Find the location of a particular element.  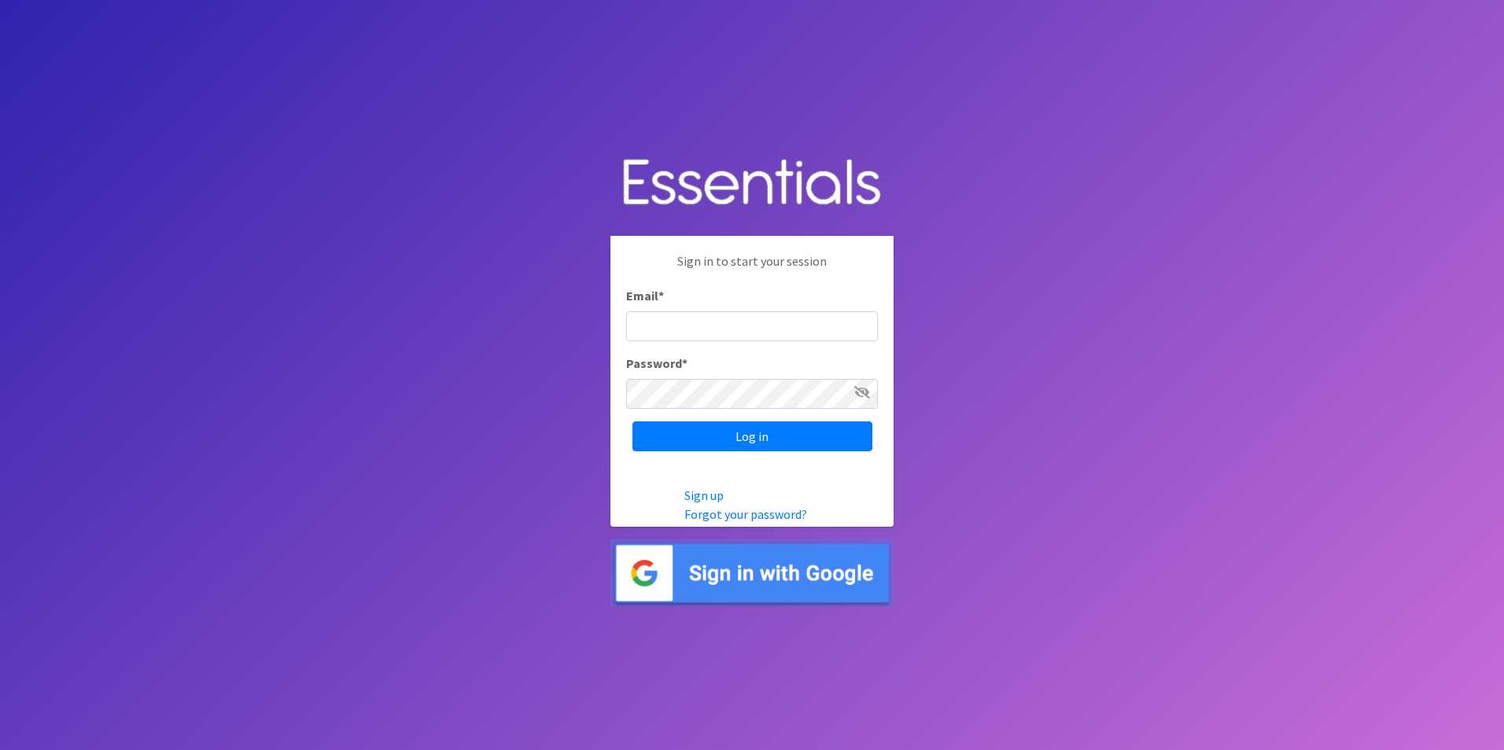

p: Sign in to start your session is located at coordinates (752, 269).